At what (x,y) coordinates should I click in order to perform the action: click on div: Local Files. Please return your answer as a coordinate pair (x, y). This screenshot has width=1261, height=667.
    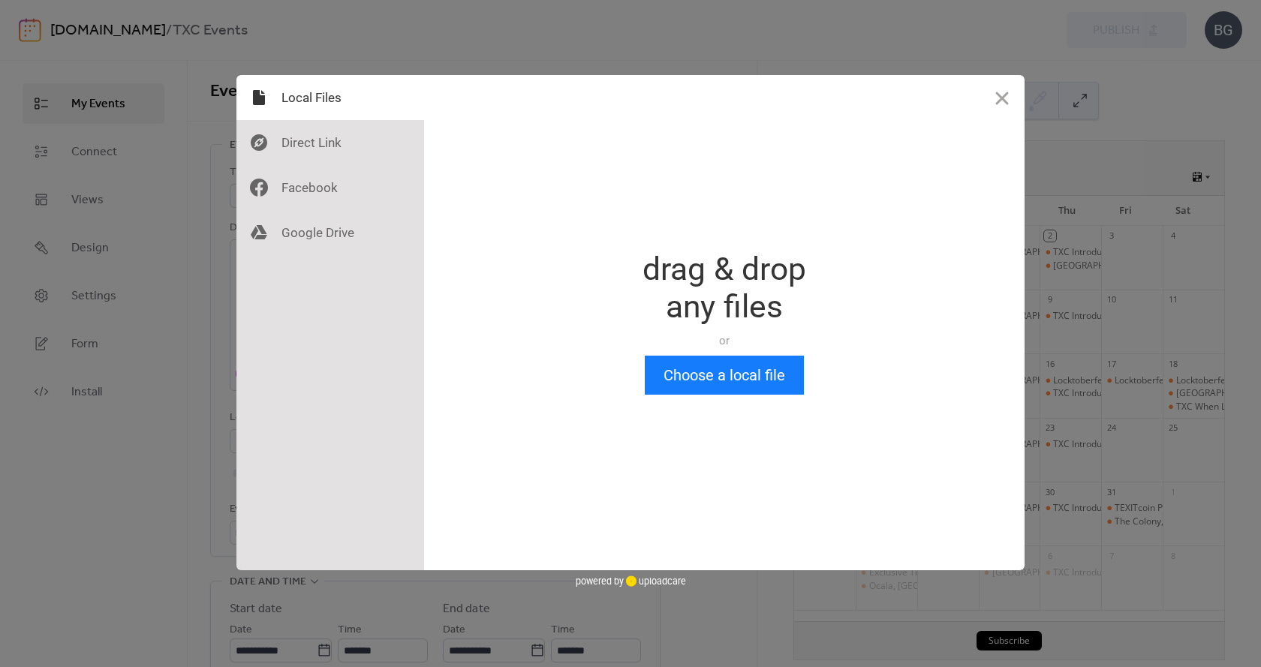
    Looking at the image, I should click on (330, 98).